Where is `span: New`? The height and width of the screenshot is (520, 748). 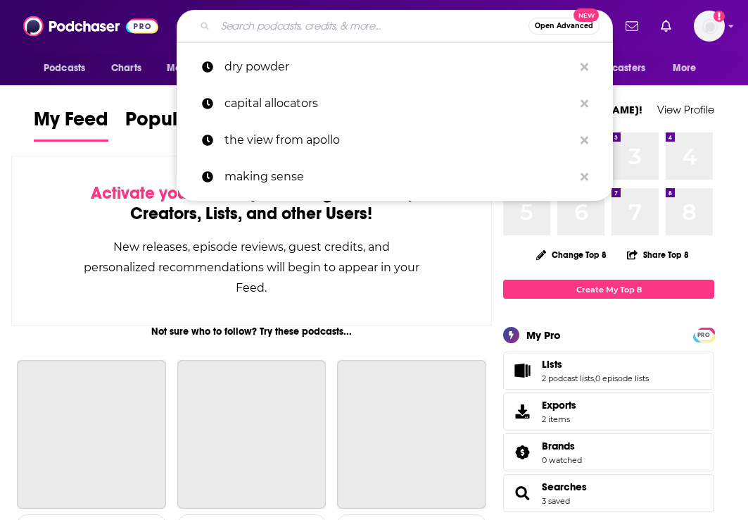
span: New is located at coordinates (586, 15).